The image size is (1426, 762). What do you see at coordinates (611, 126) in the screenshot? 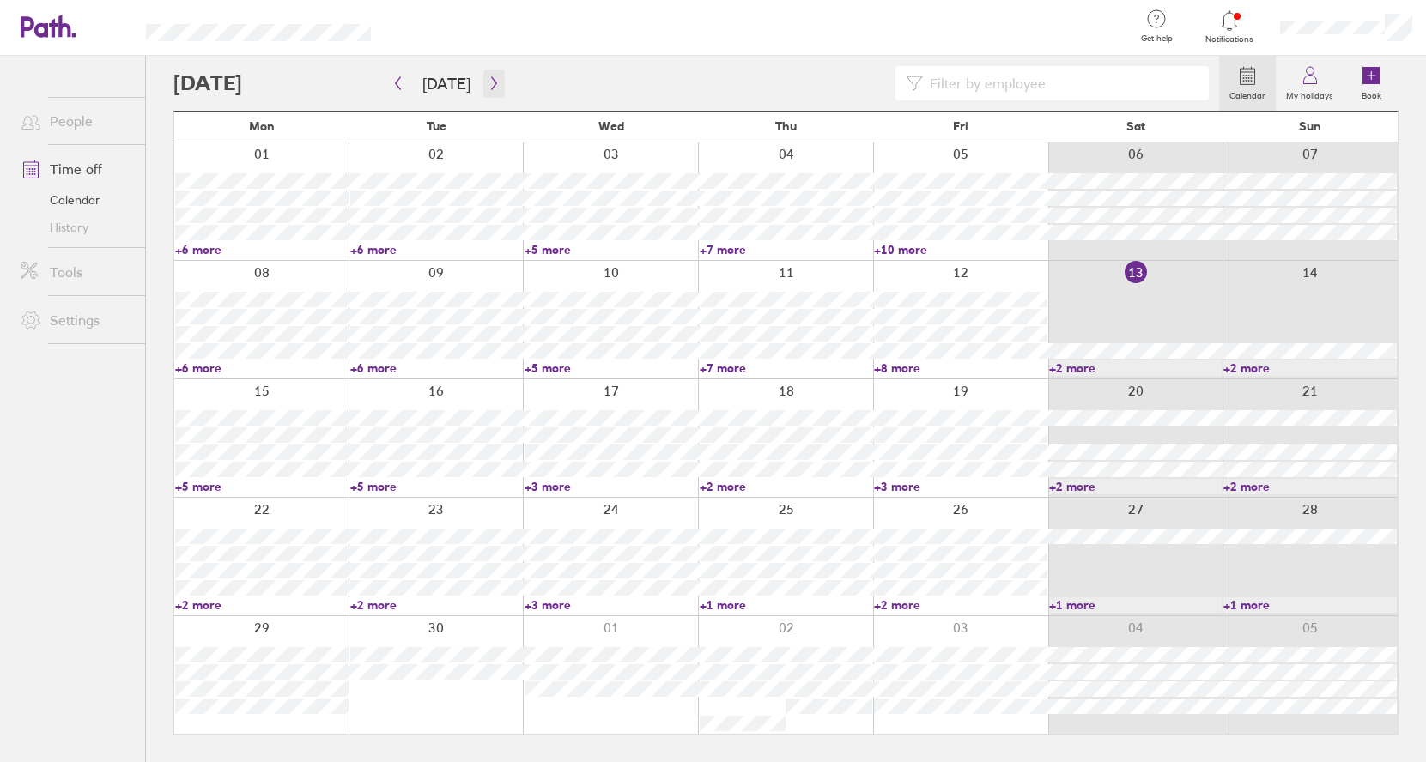
I see `span: Wed` at bounding box center [611, 126].